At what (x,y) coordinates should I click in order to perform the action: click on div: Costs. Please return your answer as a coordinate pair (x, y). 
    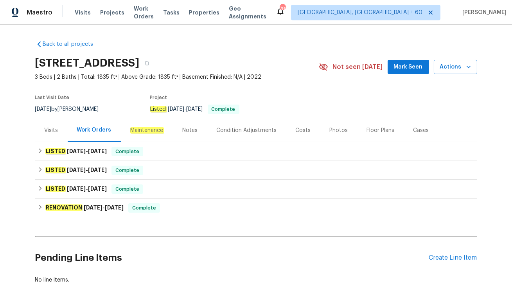
    Looking at the image, I should click on (303, 130).